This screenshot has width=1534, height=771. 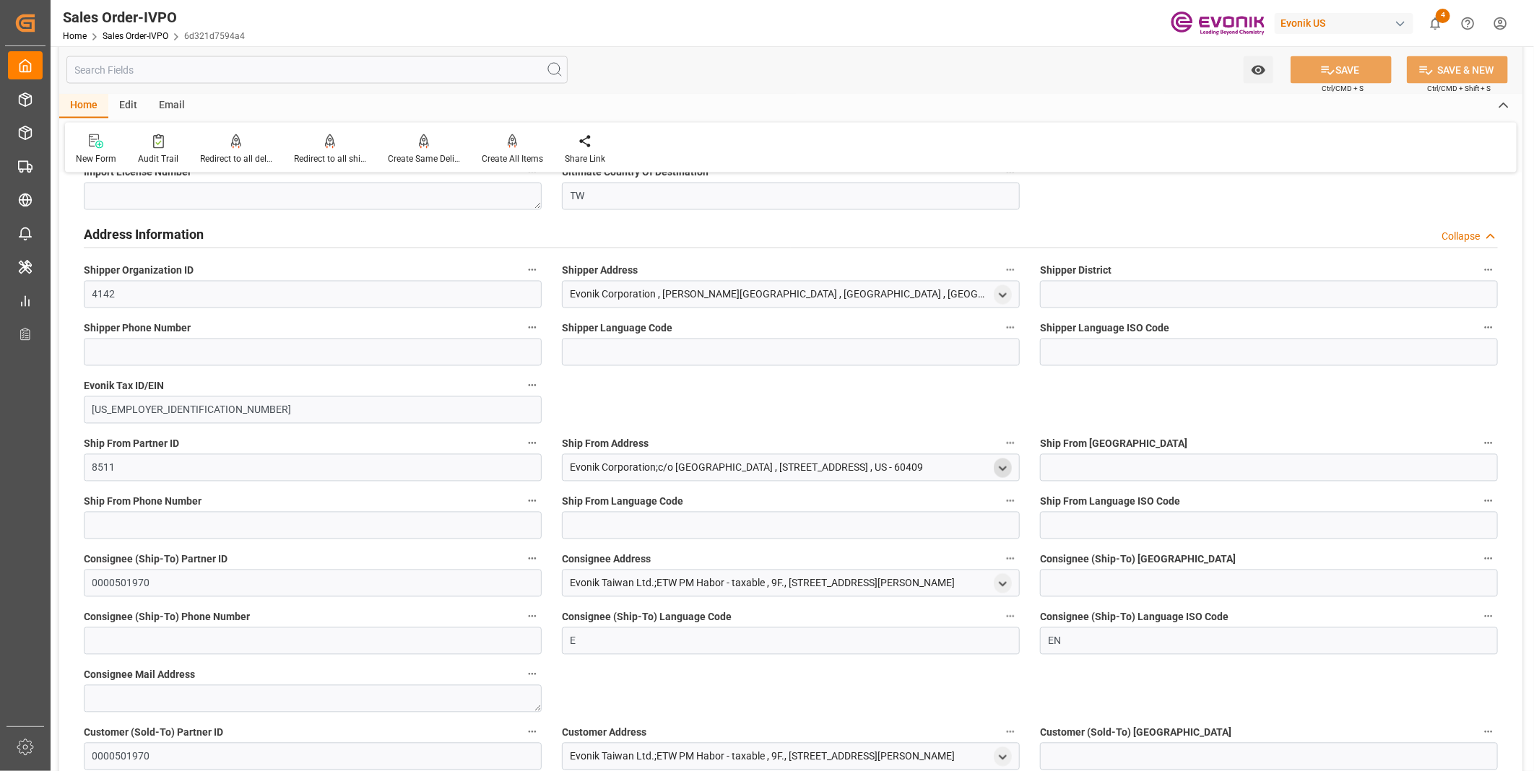 I want to click on div: Share Link, so click(x=585, y=159).